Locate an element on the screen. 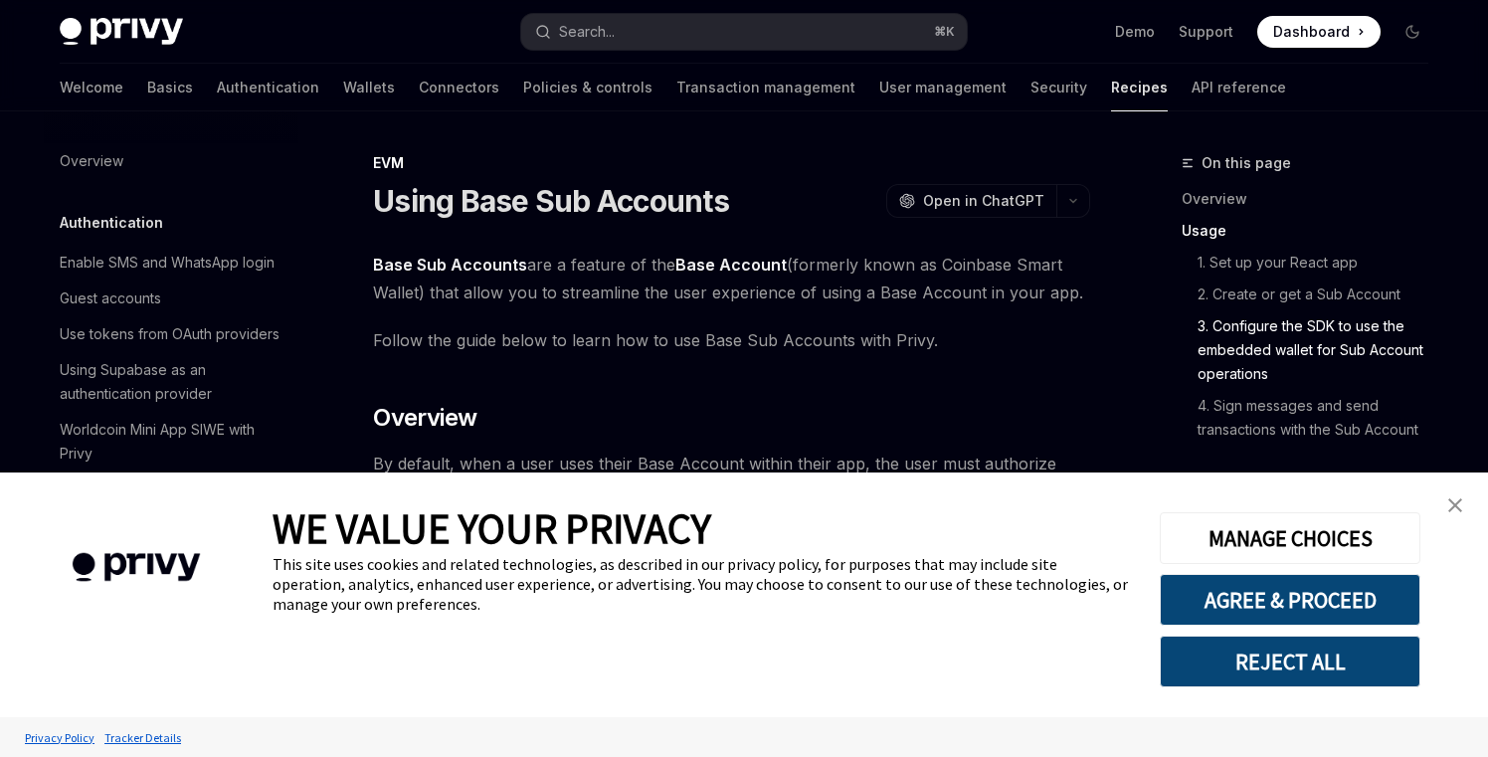  a: close banner is located at coordinates (1455, 505).